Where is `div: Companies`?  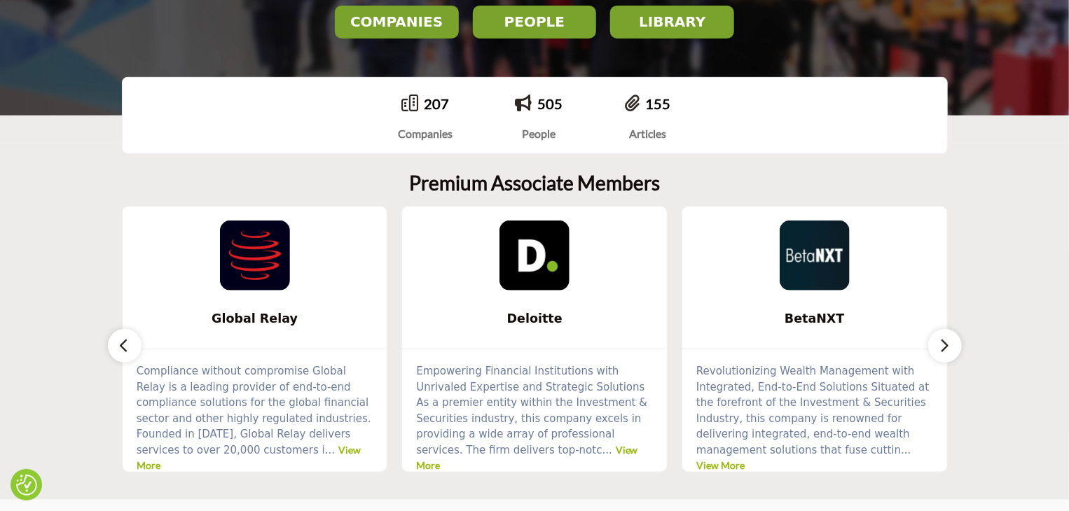
div: Companies is located at coordinates (426, 134).